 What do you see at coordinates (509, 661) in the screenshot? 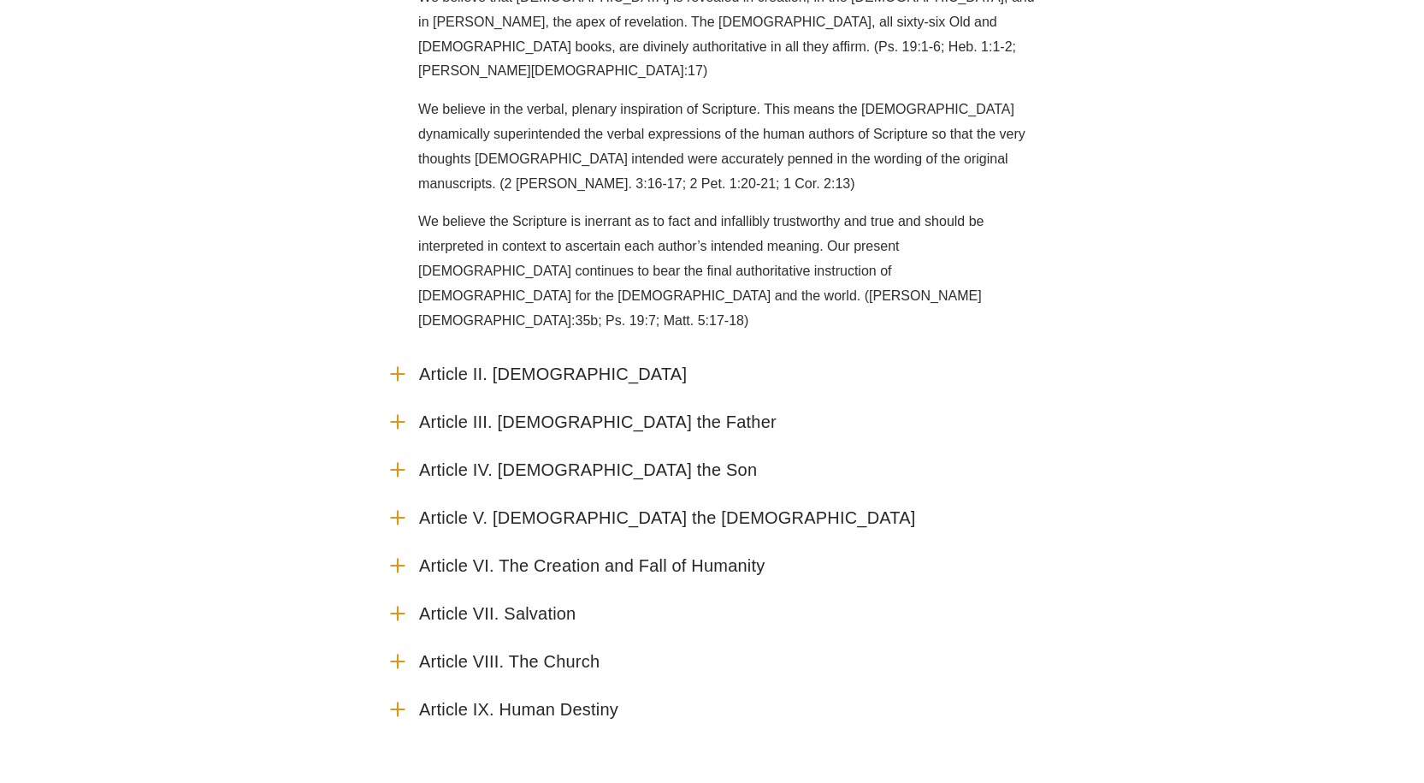
I see `span: Article VIII. The Church` at bounding box center [509, 661].